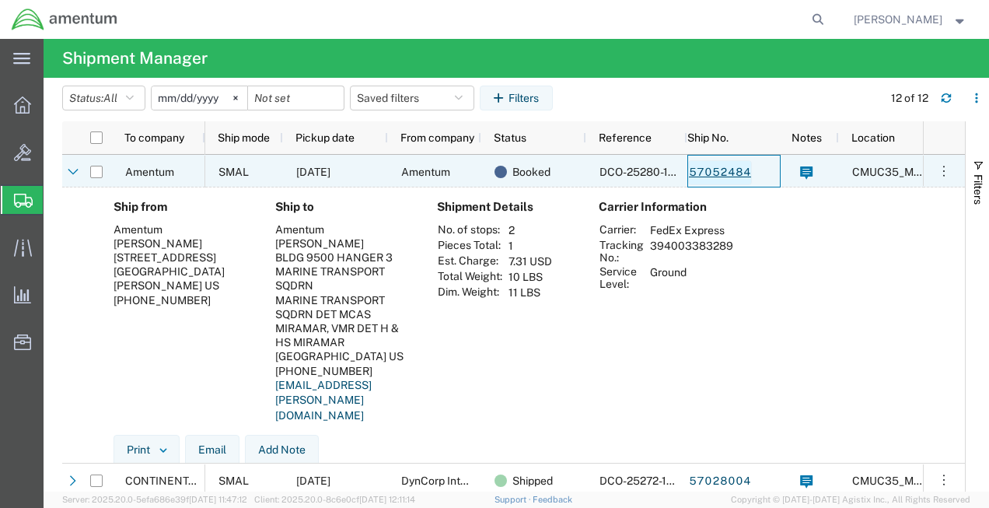 This screenshot has width=989, height=508. Describe the element at coordinates (978, 189) in the screenshot. I see `span: Filters` at that location.